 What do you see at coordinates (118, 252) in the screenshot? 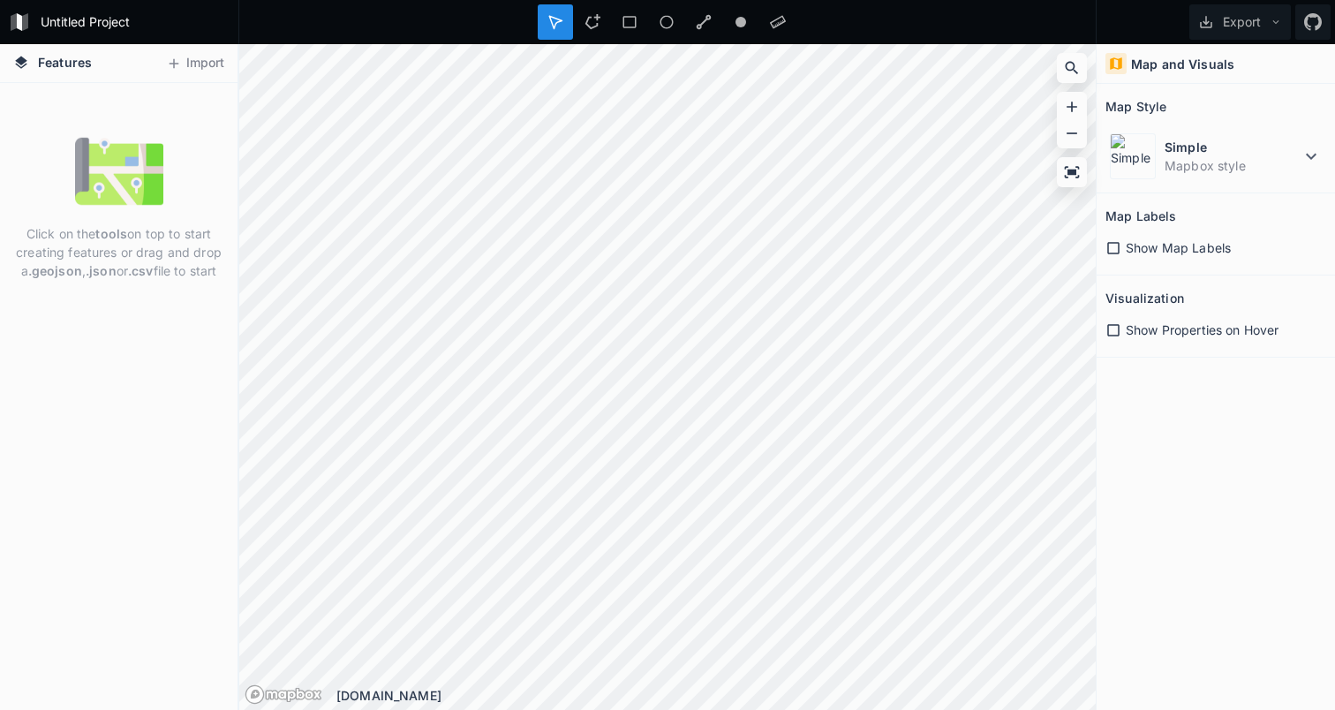
I see `p: Click on the on top to start creating features or drag and drop a , or file to start` at bounding box center [118, 252].